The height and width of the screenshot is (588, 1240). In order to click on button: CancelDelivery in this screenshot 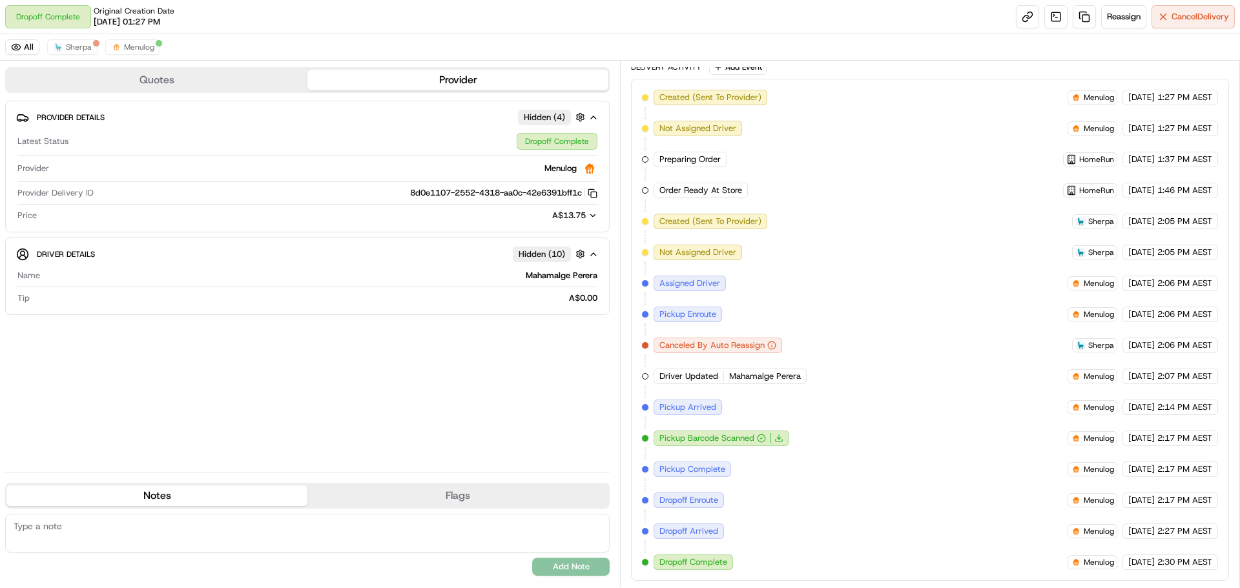, I will do `click(1193, 17)`.